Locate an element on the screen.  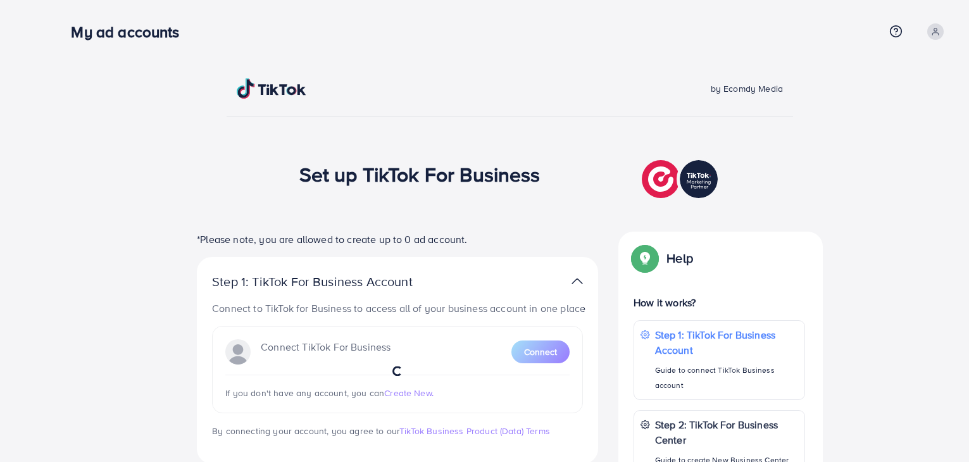
span: by Ecomdy Media is located at coordinates (747, 89).